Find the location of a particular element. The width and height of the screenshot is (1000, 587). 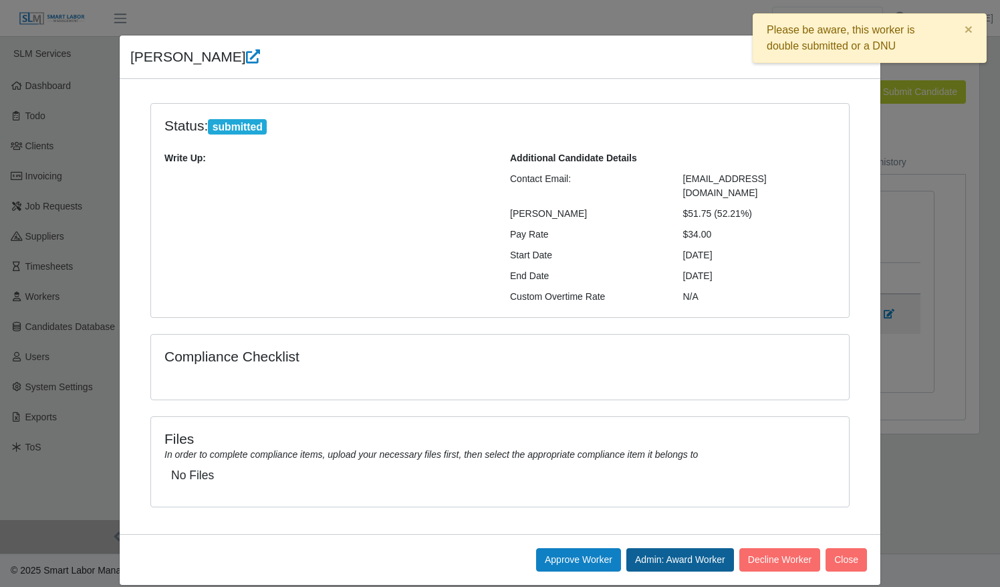

div: Custom Overtime Rate is located at coordinates (587, 296).